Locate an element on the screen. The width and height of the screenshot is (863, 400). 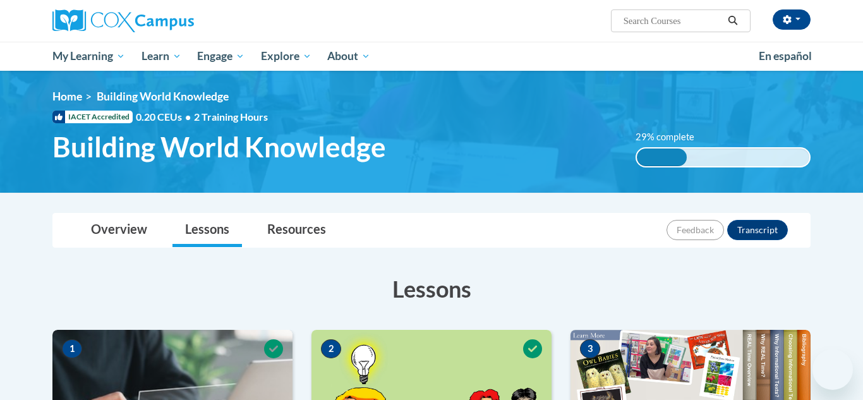
h3: Lessons is located at coordinates (431, 289).